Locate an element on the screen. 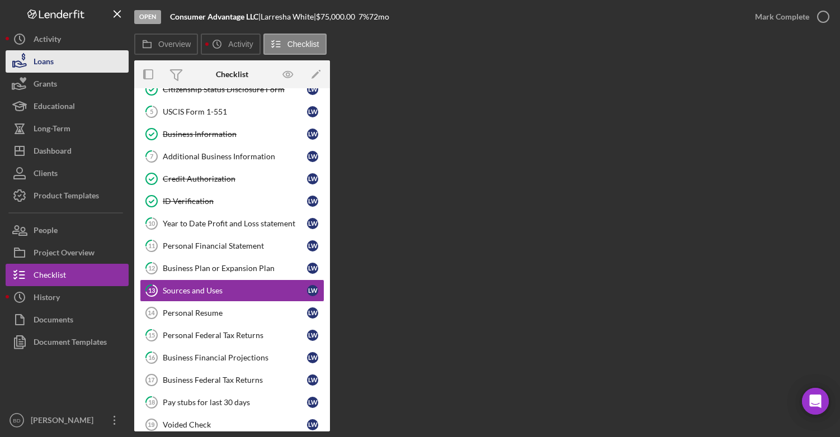 Image resolution: width=840 pixels, height=437 pixels. a: People is located at coordinates (67, 230).